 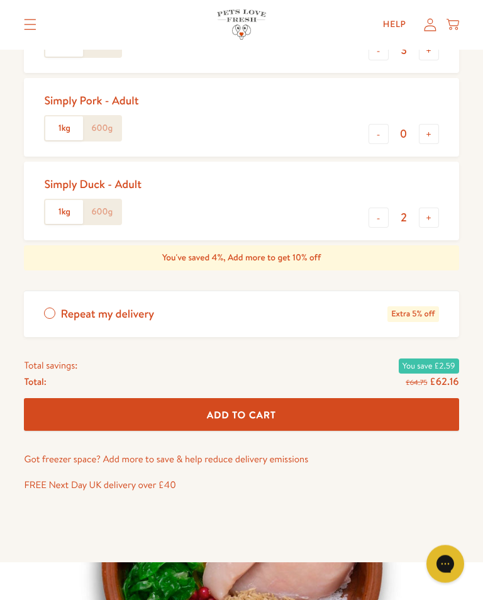 I want to click on span: £62.16, so click(x=444, y=382).